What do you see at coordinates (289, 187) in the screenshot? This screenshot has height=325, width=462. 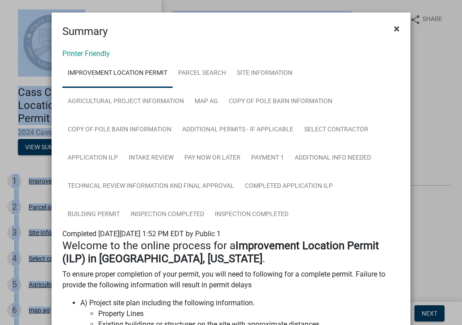 I see `a: Completed Application ILP` at bounding box center [289, 187].